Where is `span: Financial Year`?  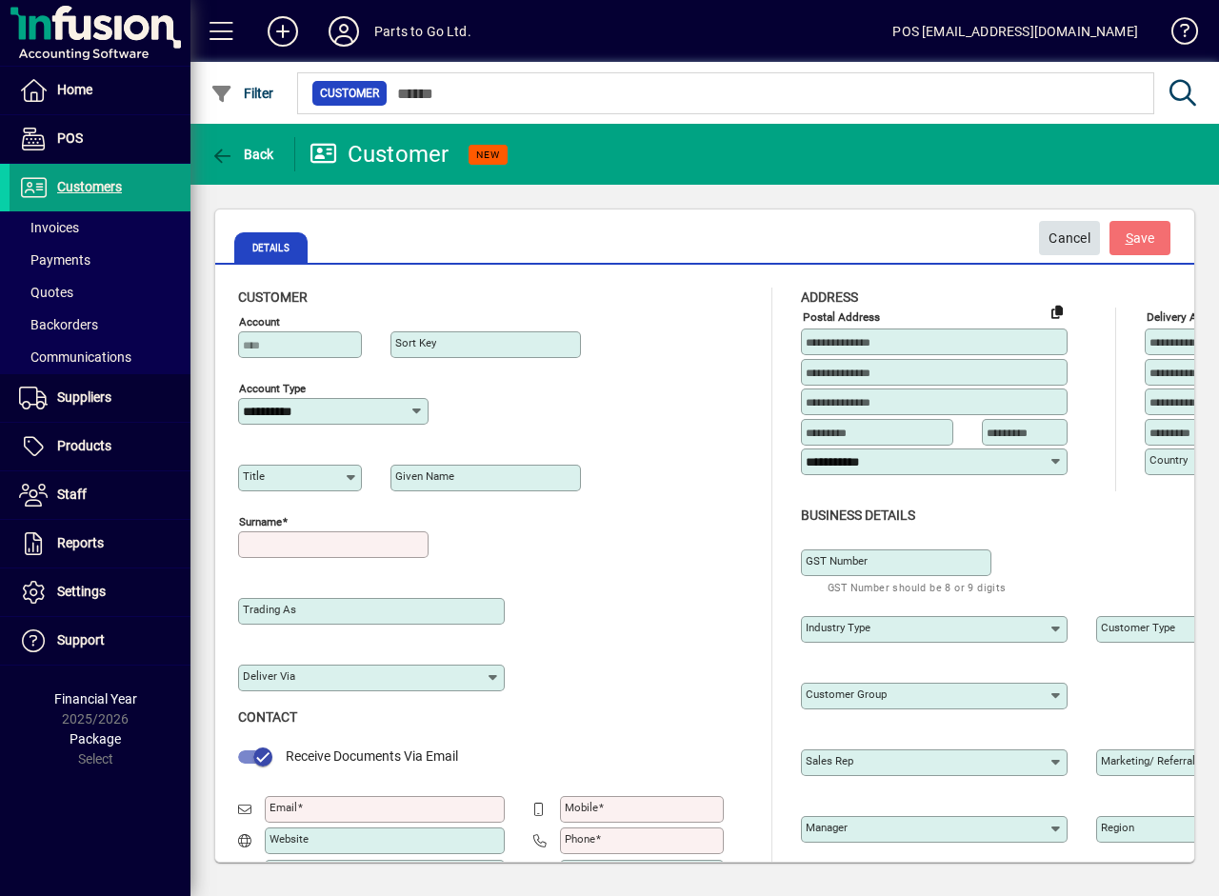
span: Financial Year is located at coordinates (95, 699).